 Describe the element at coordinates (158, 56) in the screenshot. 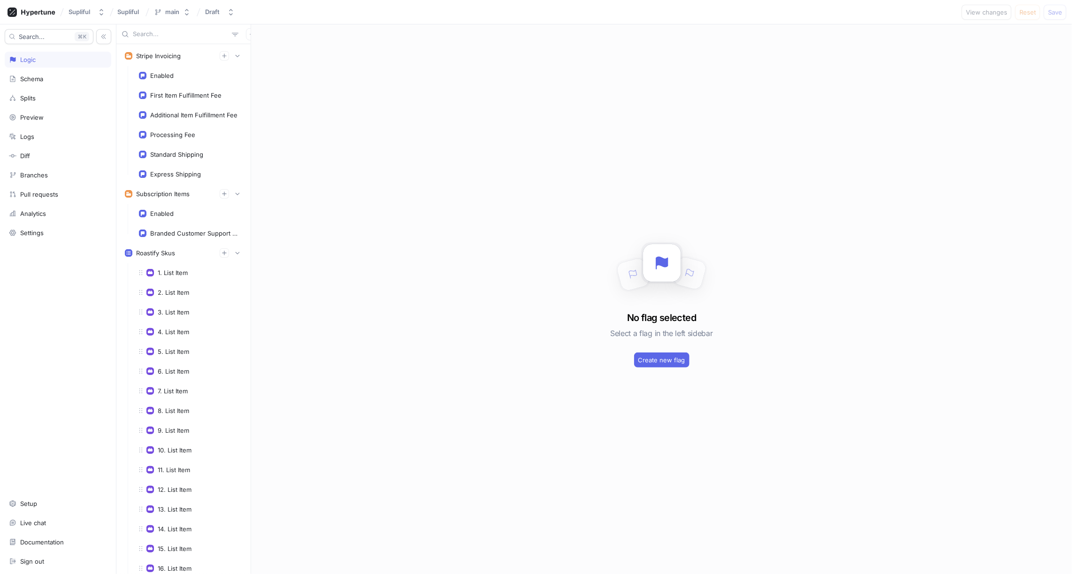

I see `div: Stripe Invoicing` at that location.